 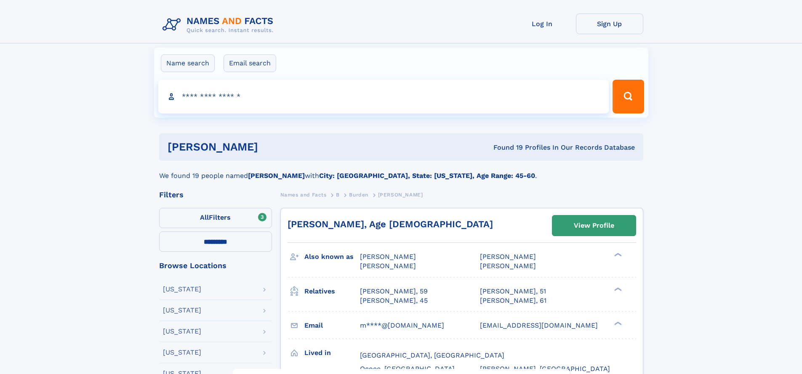 What do you see at coordinates (505, 147) in the screenshot?
I see `div: Found 19 Profiles In Our Records Database` at bounding box center [505, 147].